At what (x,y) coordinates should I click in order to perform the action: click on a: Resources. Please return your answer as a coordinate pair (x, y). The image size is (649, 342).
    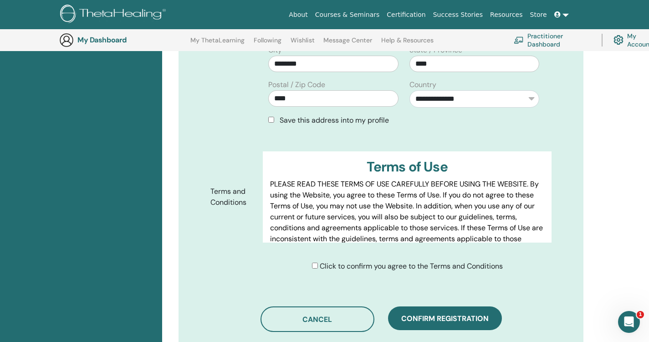
    Looking at the image, I should click on (506, 15).